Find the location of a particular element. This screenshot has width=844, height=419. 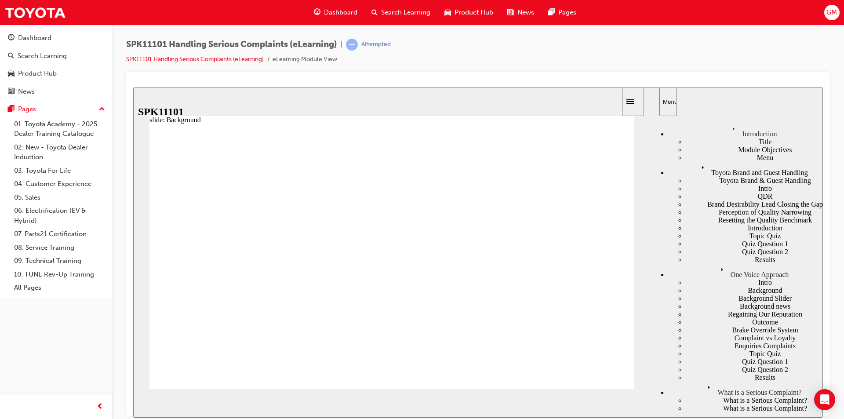

a: Trak is located at coordinates (35, 12).